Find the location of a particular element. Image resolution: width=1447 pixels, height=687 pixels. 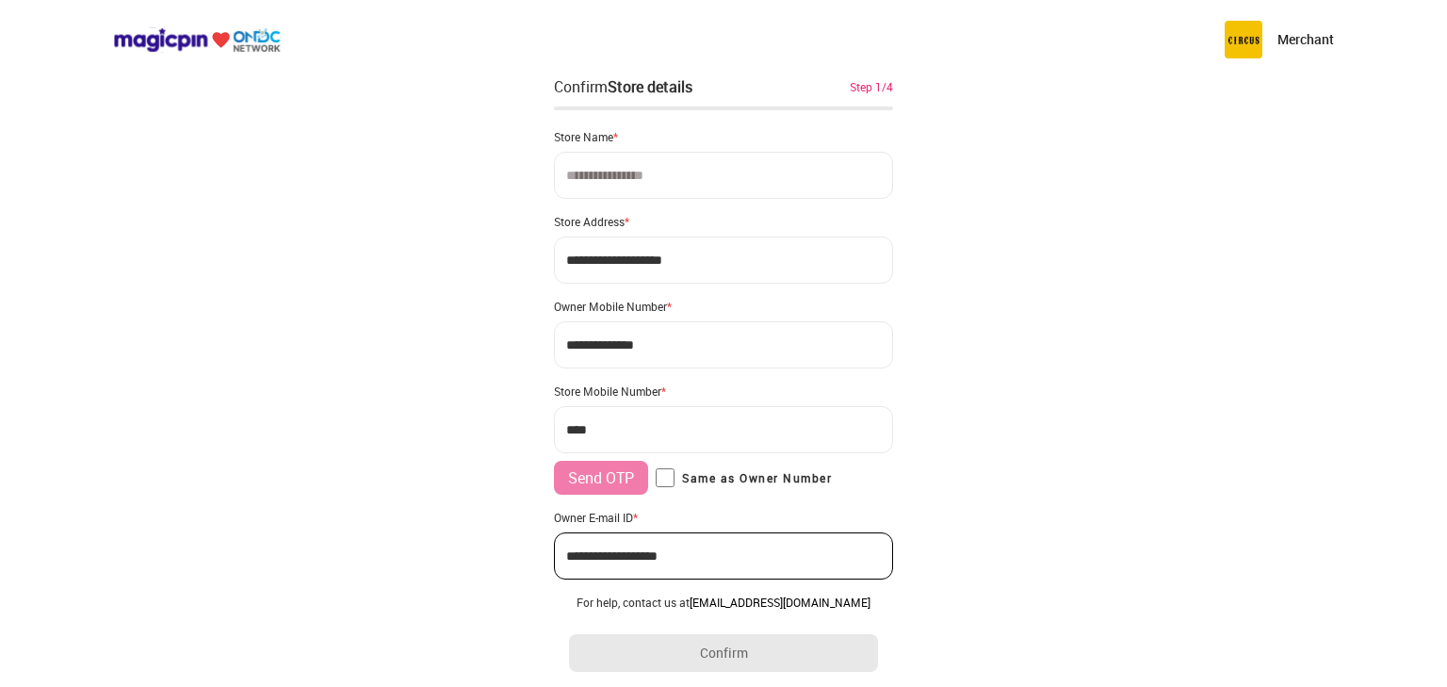

div: Confirm is located at coordinates (623, 87).